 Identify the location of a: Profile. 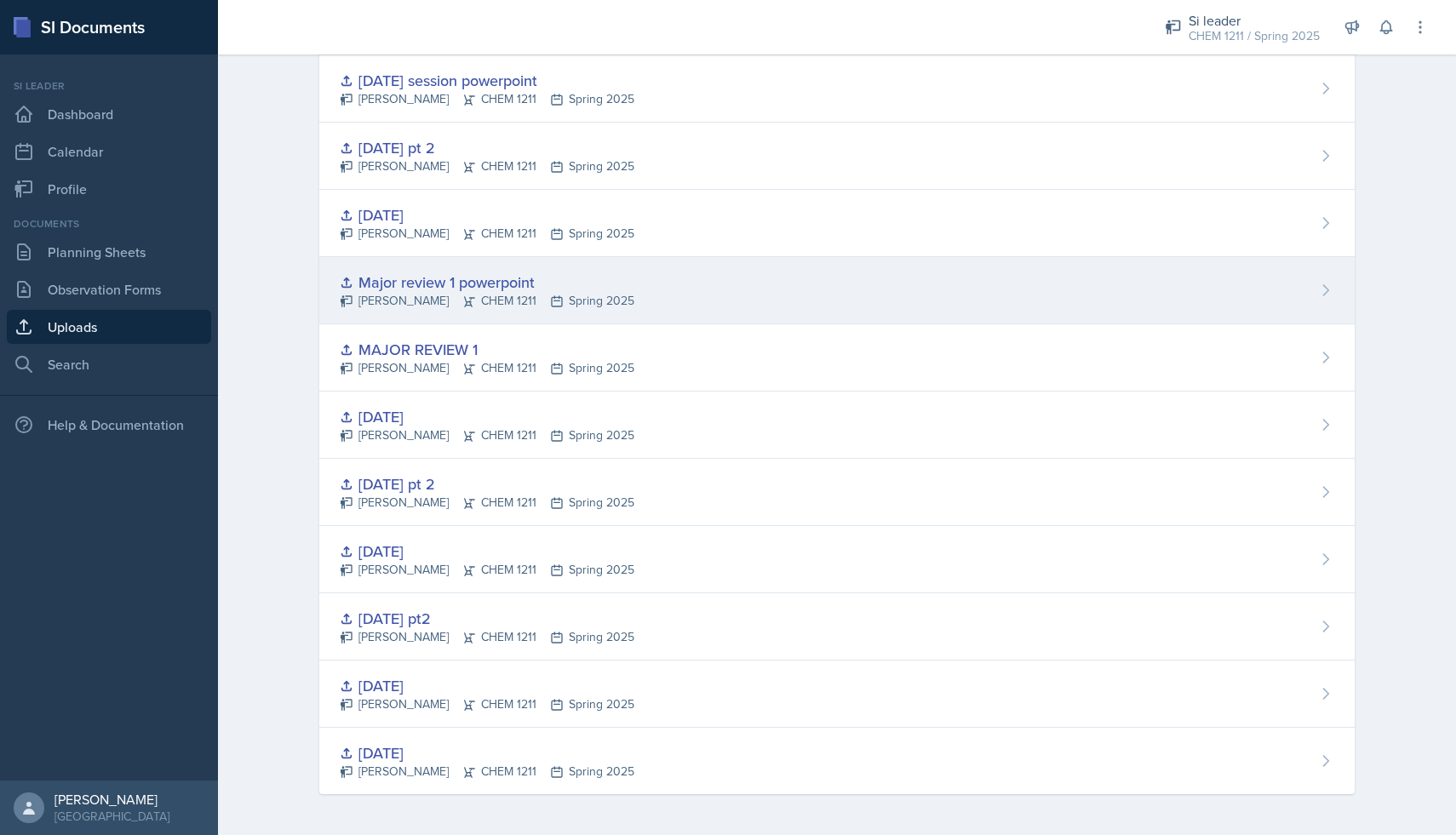
(109, 189).